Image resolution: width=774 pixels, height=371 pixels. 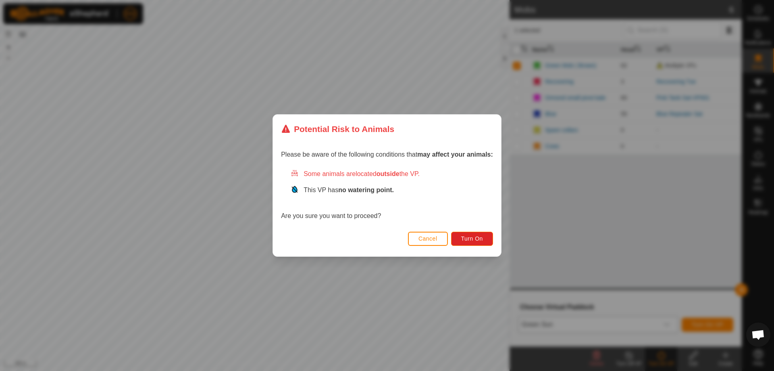 What do you see at coordinates (428, 238) in the screenshot?
I see `span: Cancel` at bounding box center [428, 238].